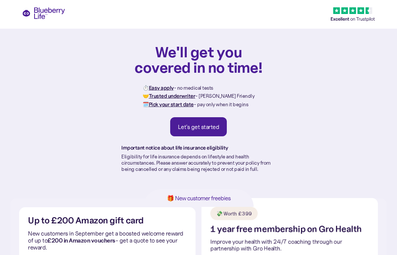 This screenshot has height=255, width=397. I want to click on strong: Trusted underwriter, so click(172, 96).